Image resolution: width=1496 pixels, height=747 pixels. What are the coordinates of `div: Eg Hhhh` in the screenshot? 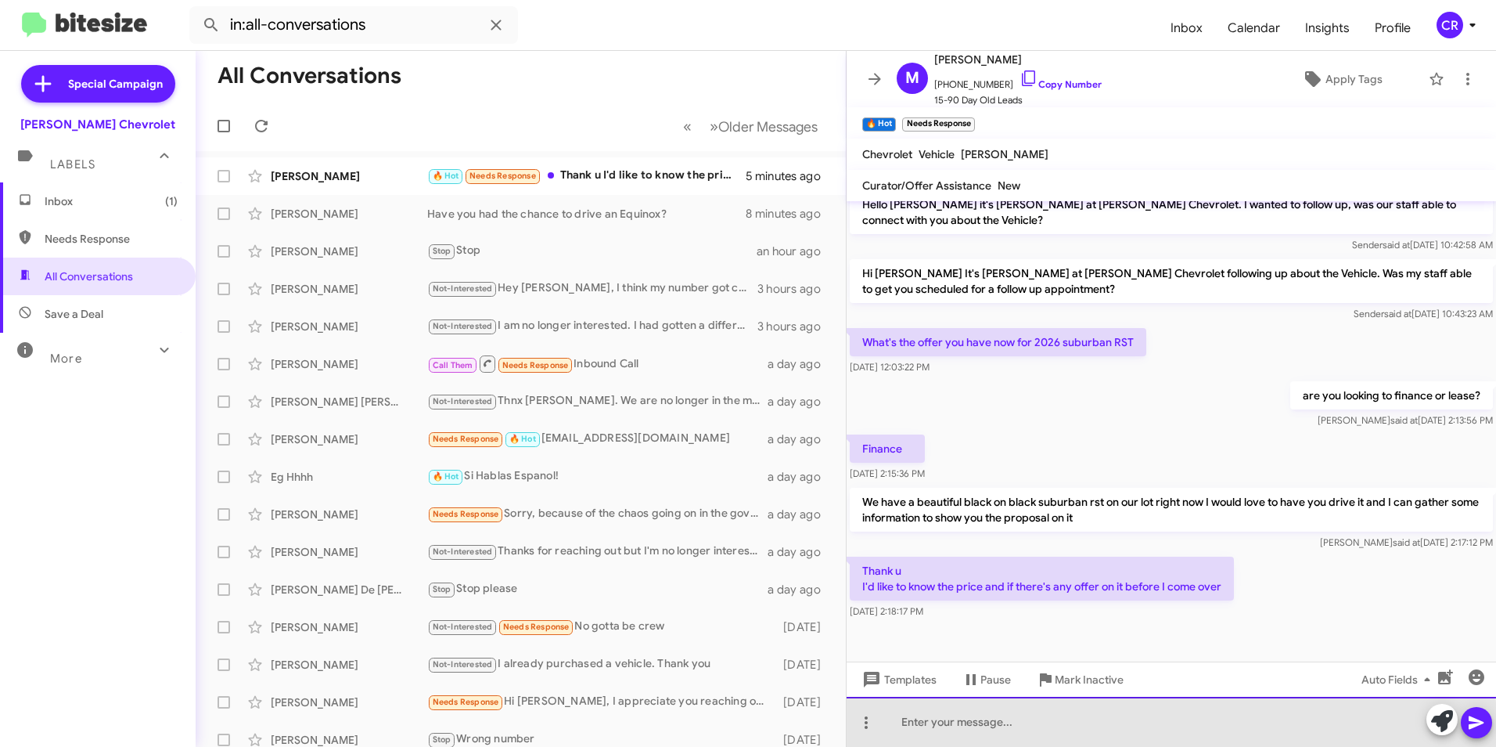 It's located at (349, 477).